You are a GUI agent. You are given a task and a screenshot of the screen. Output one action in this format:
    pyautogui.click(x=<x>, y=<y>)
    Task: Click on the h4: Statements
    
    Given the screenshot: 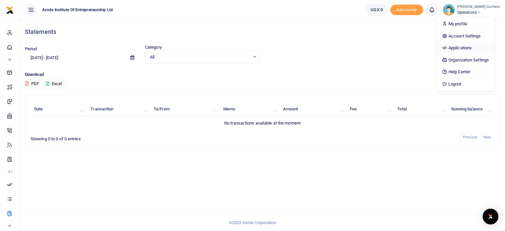 What is the action you would take?
    pyautogui.click(x=262, y=32)
    